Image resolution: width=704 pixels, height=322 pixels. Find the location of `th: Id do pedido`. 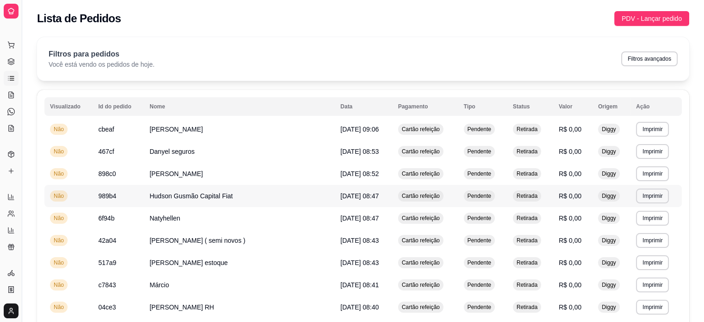

th: Id do pedido is located at coordinates (118, 107).